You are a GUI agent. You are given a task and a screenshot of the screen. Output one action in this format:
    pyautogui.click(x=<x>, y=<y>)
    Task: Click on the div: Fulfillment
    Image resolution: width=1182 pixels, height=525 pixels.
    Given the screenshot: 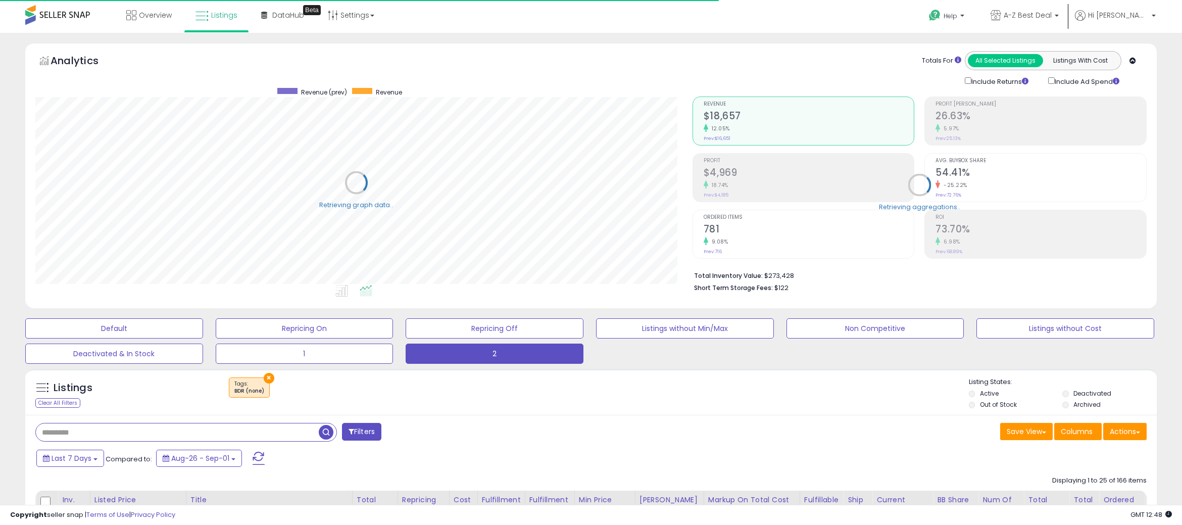 What is the action you would take?
    pyautogui.click(x=550, y=500)
    